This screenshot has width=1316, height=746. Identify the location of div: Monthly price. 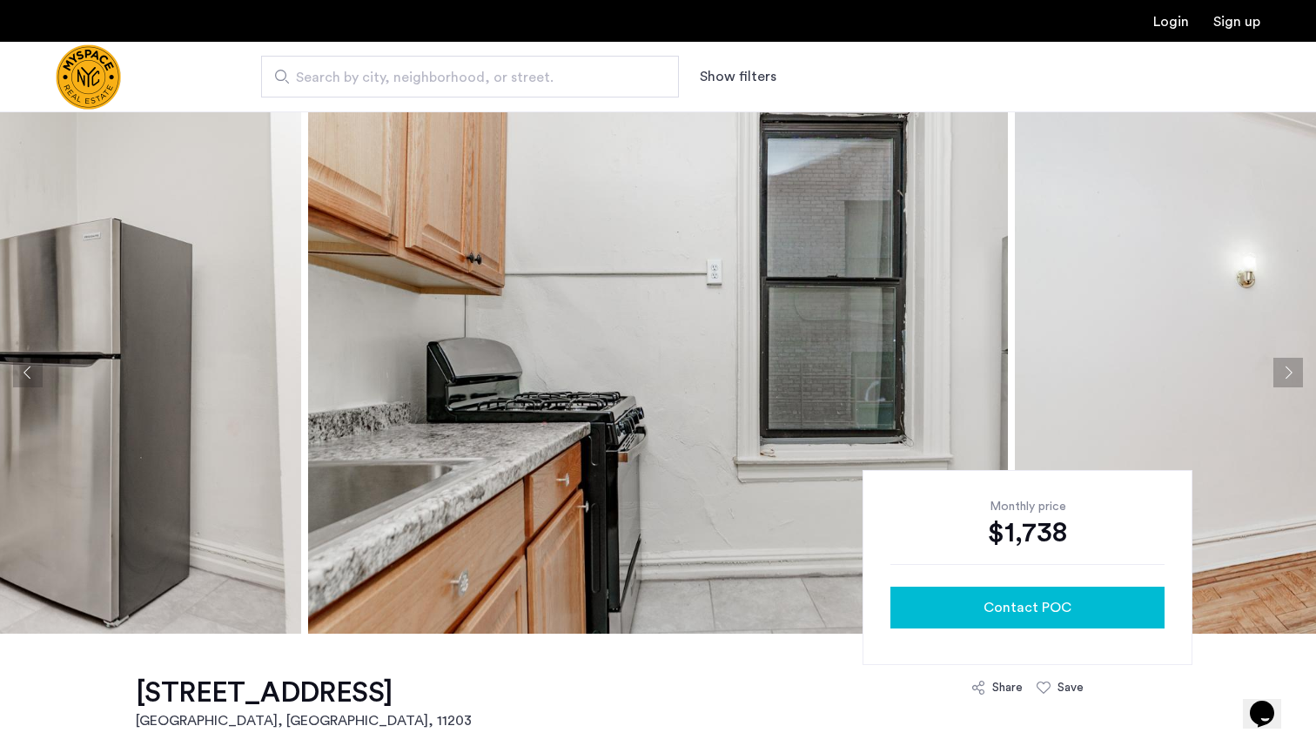
(1027, 507).